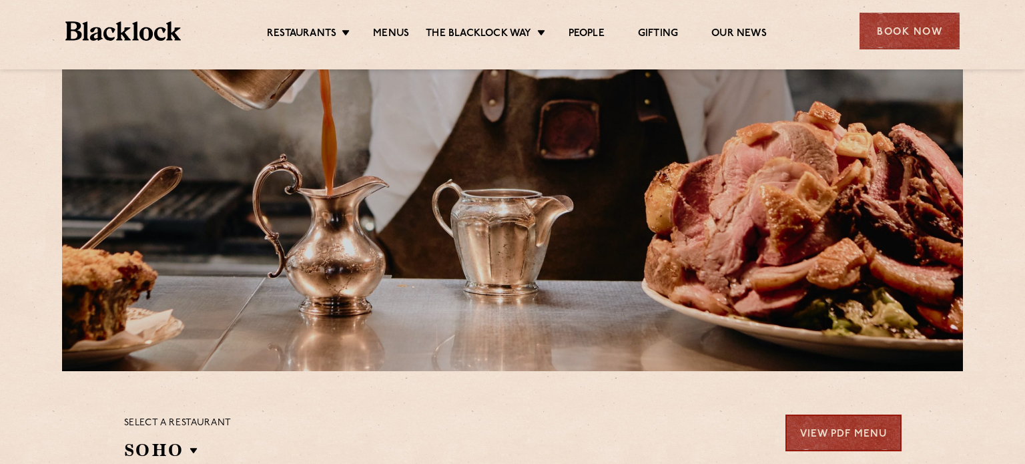 The height and width of the screenshot is (464, 1025). What do you see at coordinates (123, 31) in the screenshot?
I see `img: BL_Textured_Logo-footer-cropped.svg` at bounding box center [123, 31].